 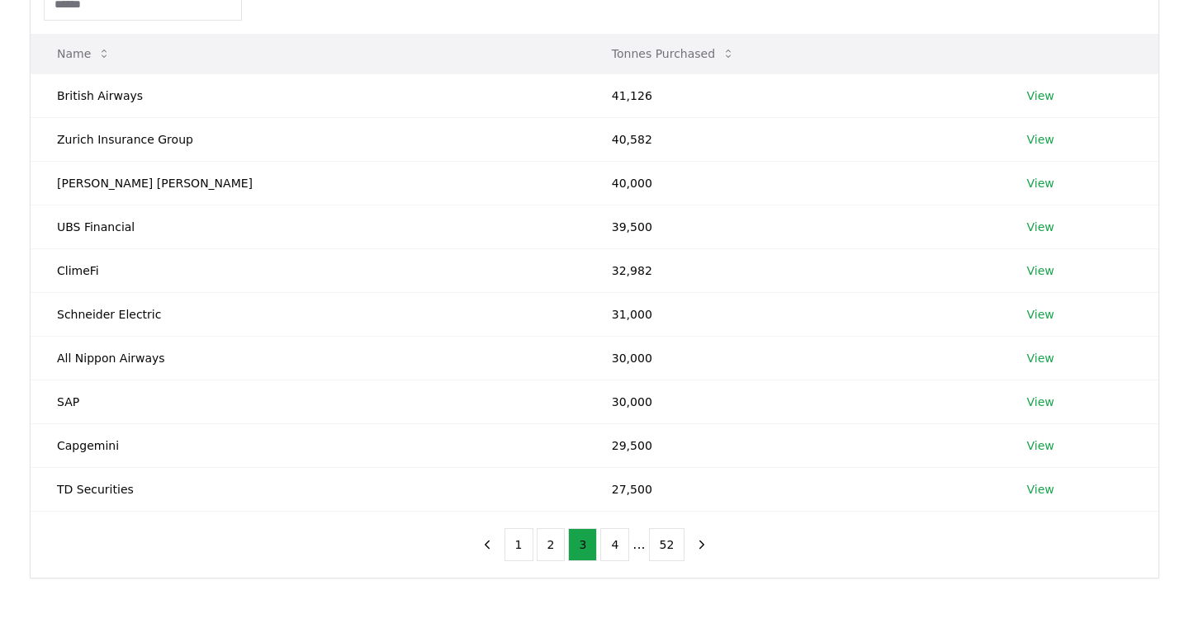 I want to click on td: SAP, so click(x=308, y=401).